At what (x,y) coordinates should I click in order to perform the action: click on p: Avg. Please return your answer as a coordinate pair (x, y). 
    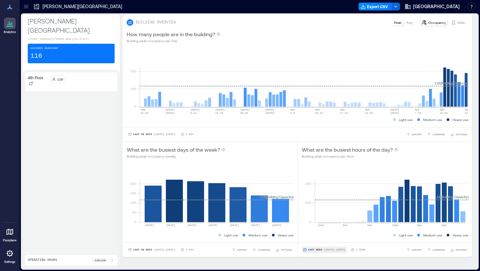
    Looking at the image, I should click on (409, 23).